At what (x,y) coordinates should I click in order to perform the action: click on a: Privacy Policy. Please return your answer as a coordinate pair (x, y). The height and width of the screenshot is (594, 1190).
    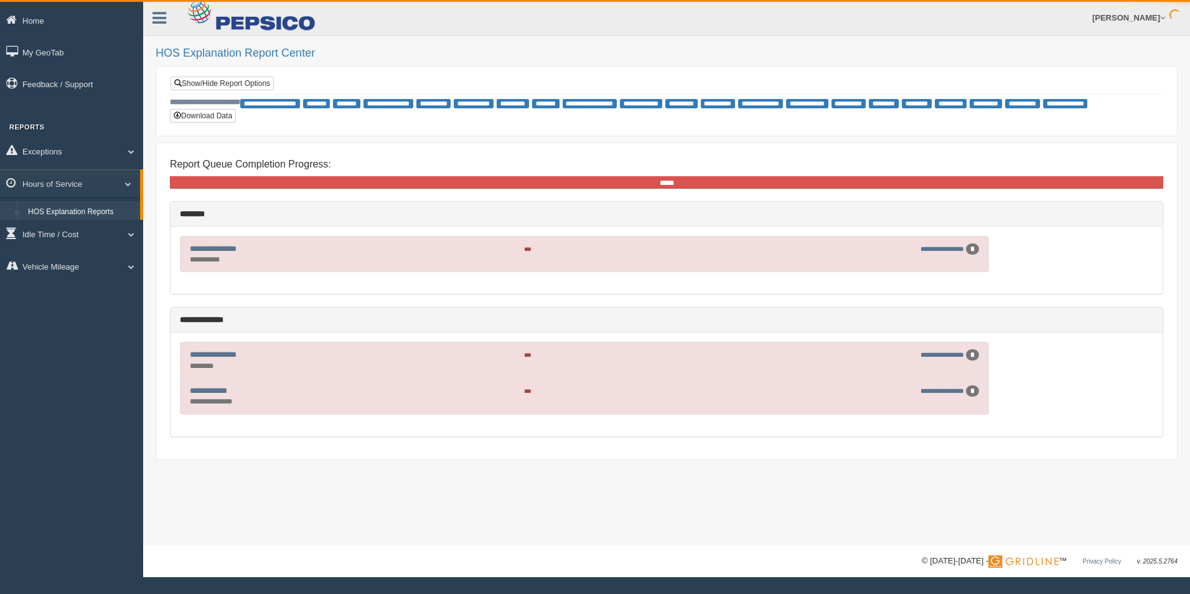
    Looking at the image, I should click on (1101, 561).